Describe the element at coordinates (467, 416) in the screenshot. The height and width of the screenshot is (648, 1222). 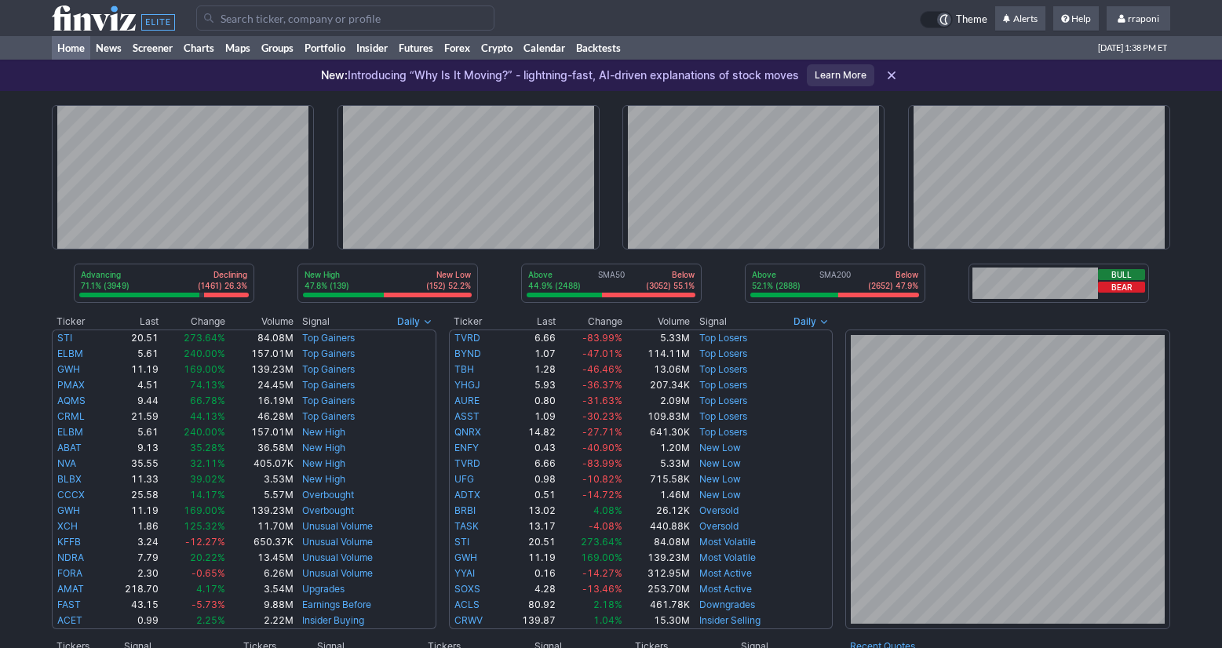
I see `a: ASST` at that location.